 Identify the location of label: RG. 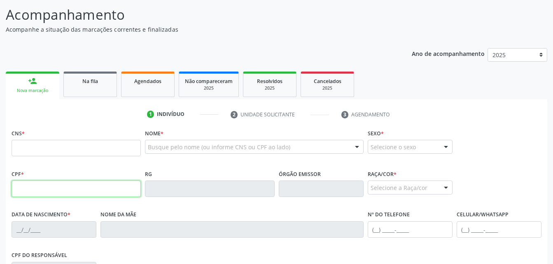
(148, 174).